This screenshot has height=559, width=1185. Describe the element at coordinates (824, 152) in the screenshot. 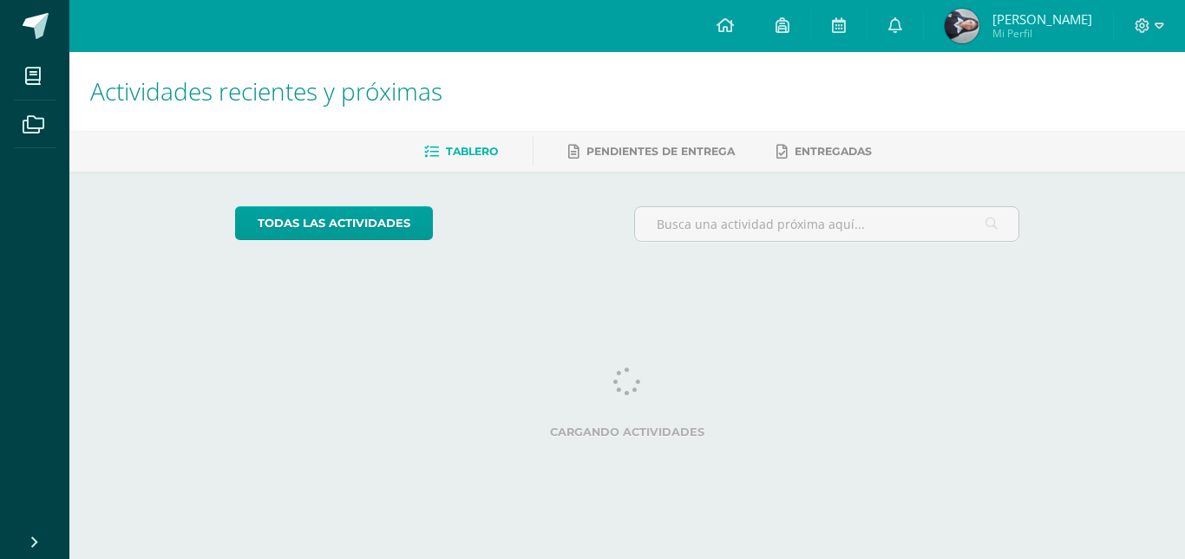

I see `a: Entregadas` at that location.